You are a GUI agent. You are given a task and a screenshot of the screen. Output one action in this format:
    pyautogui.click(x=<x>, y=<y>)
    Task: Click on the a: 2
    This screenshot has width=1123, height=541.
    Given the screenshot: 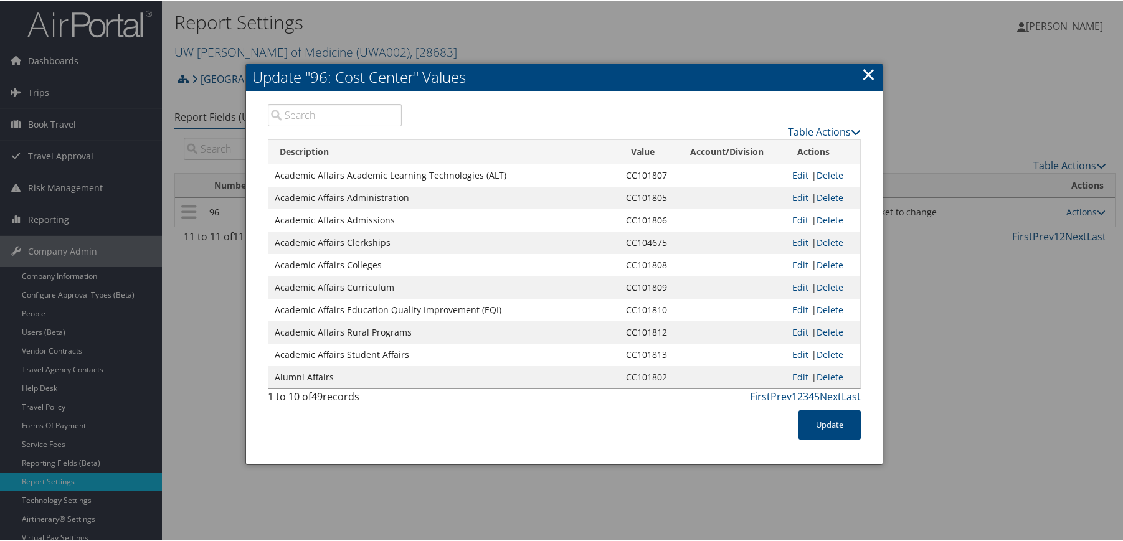 What is the action you would take?
    pyautogui.click(x=800, y=396)
    